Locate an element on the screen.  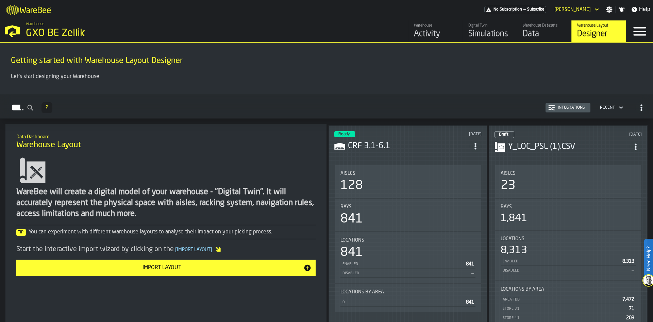
a: link-to-/wh/i/5fa160b1-7992-442a-9057-4226e3d2ae6d/designer is located at coordinates (599, 31).